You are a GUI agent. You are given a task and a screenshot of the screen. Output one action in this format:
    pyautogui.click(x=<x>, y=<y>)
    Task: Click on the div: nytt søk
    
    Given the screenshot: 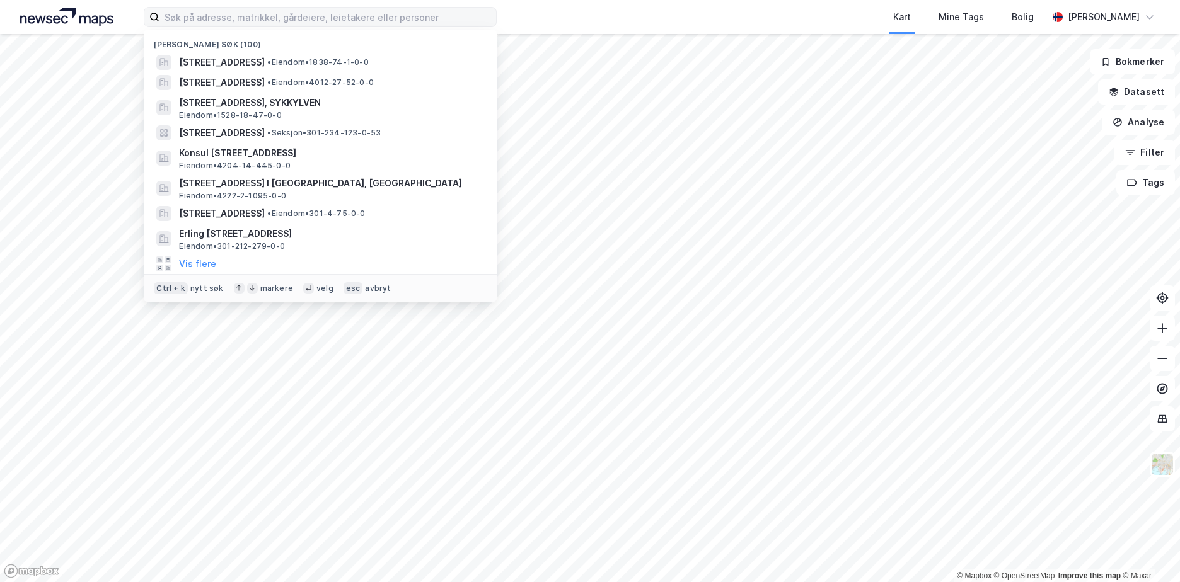 What is the action you would take?
    pyautogui.click(x=207, y=289)
    